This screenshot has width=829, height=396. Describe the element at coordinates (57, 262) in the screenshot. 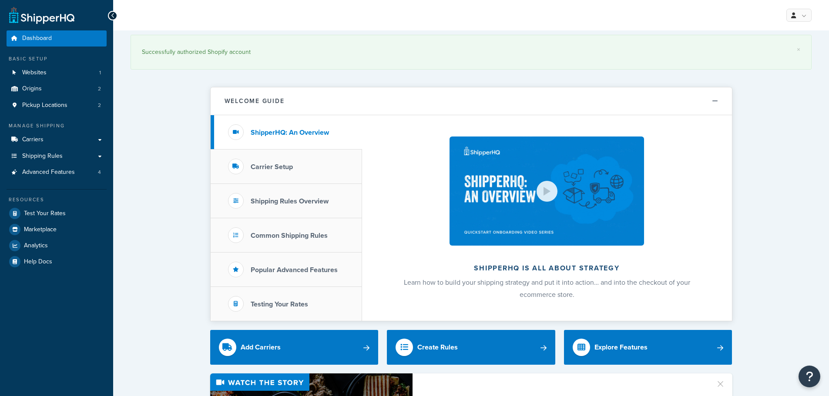

I see `a: Help Docs` at that location.